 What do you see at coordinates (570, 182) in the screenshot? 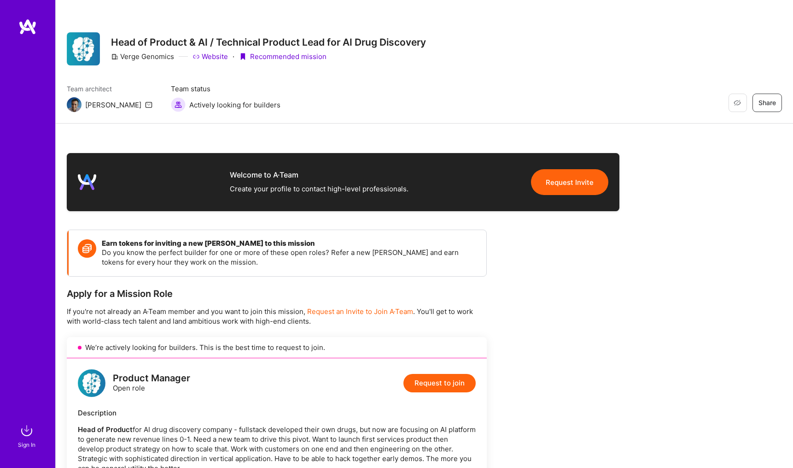
I see `button: Request Invite` at bounding box center [570, 182].